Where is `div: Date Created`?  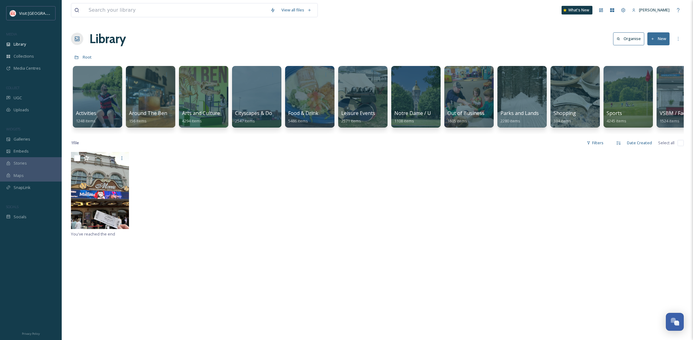
div: Date Created is located at coordinates (640, 143).